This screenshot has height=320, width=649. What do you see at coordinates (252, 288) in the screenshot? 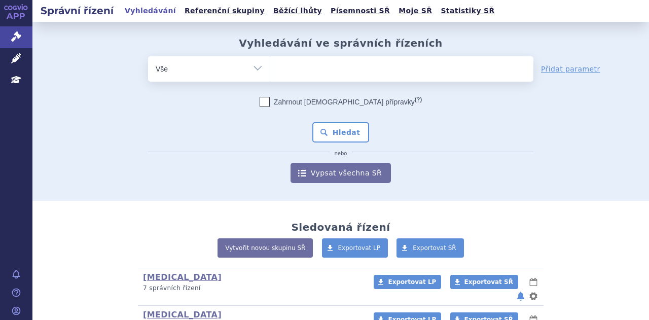
I see `p: 7 správních řízení` at bounding box center [252, 288].